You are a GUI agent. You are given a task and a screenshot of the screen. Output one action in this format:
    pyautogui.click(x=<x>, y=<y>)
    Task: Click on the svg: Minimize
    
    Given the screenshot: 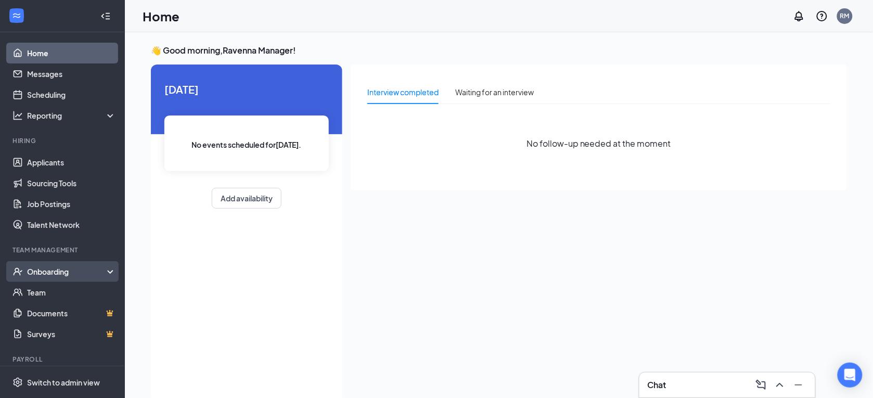 What is the action you would take?
    pyautogui.click(x=798, y=385)
    